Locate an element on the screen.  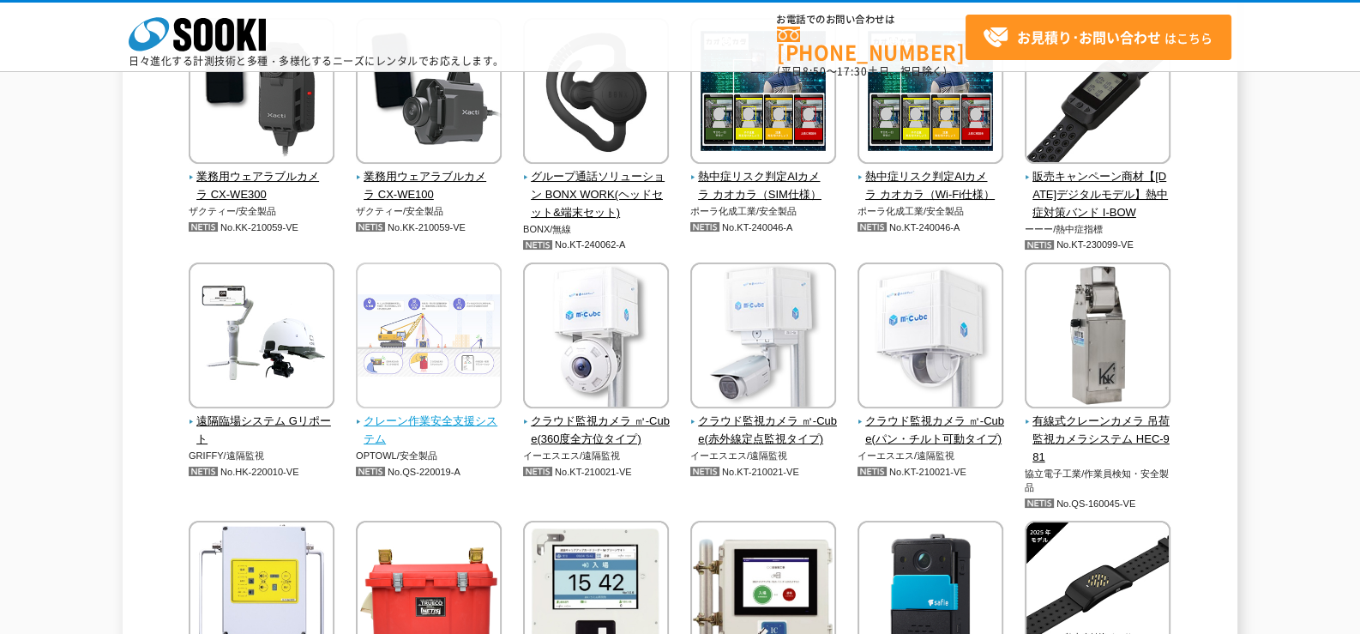
span: 有線式クレーンカメラ 吊荷監視カメラシステム HEC-981 is located at coordinates (1098, 439).